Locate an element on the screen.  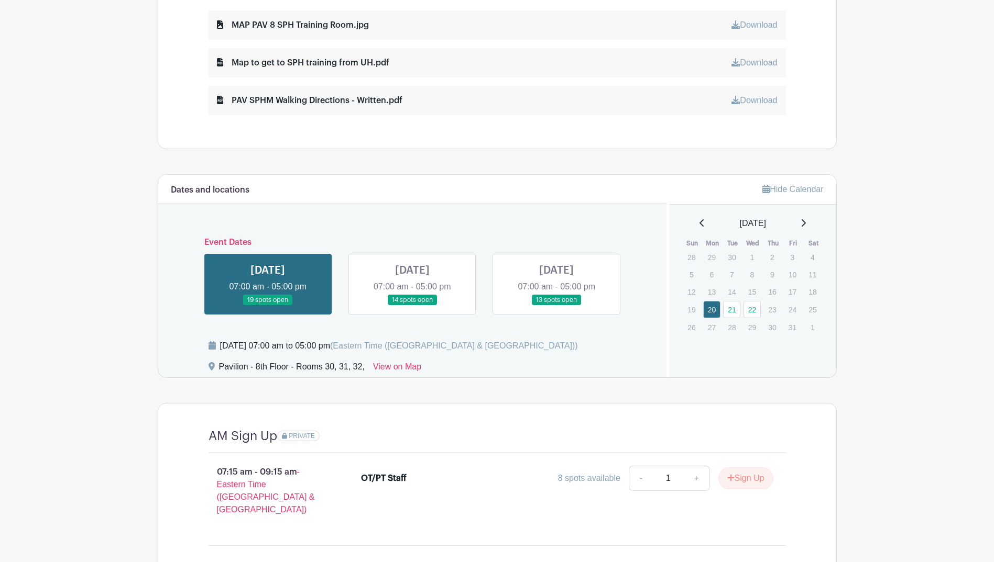
th: Mon is located at coordinates (712, 244).